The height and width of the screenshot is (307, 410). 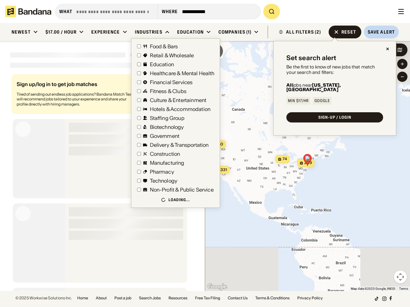 I want to click on a: Open this area in Google Maps (opens a new window), so click(x=217, y=287).